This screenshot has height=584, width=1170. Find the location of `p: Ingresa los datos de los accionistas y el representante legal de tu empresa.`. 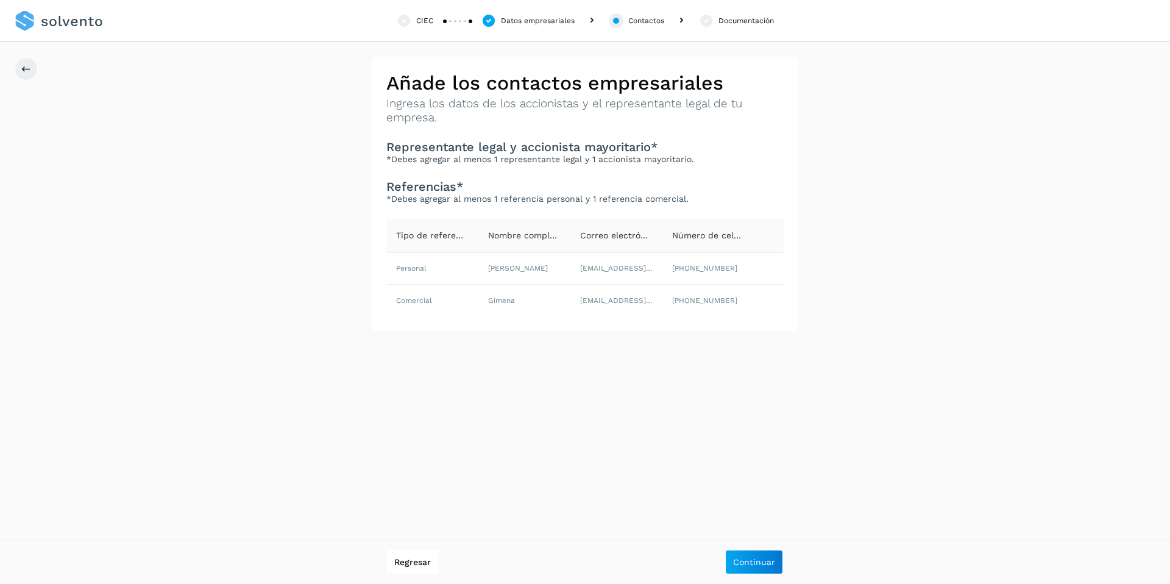

p: Ingresa los datos de los accionistas y el representante legal de tu empresa. is located at coordinates (585, 111).